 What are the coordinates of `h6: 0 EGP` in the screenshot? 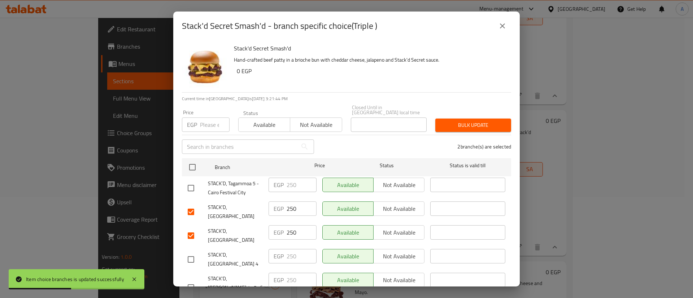 It's located at (371, 71).